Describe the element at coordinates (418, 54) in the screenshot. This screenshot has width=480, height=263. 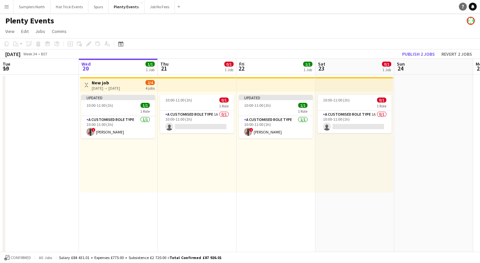
I see `button: Publish 2 jobs` at that location.